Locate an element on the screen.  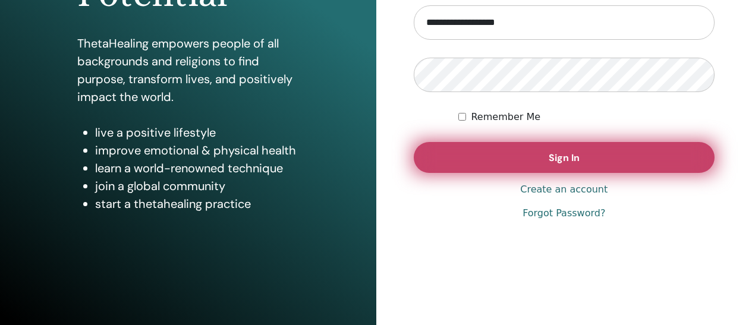
a: Forgot Password? is located at coordinates (563, 213).